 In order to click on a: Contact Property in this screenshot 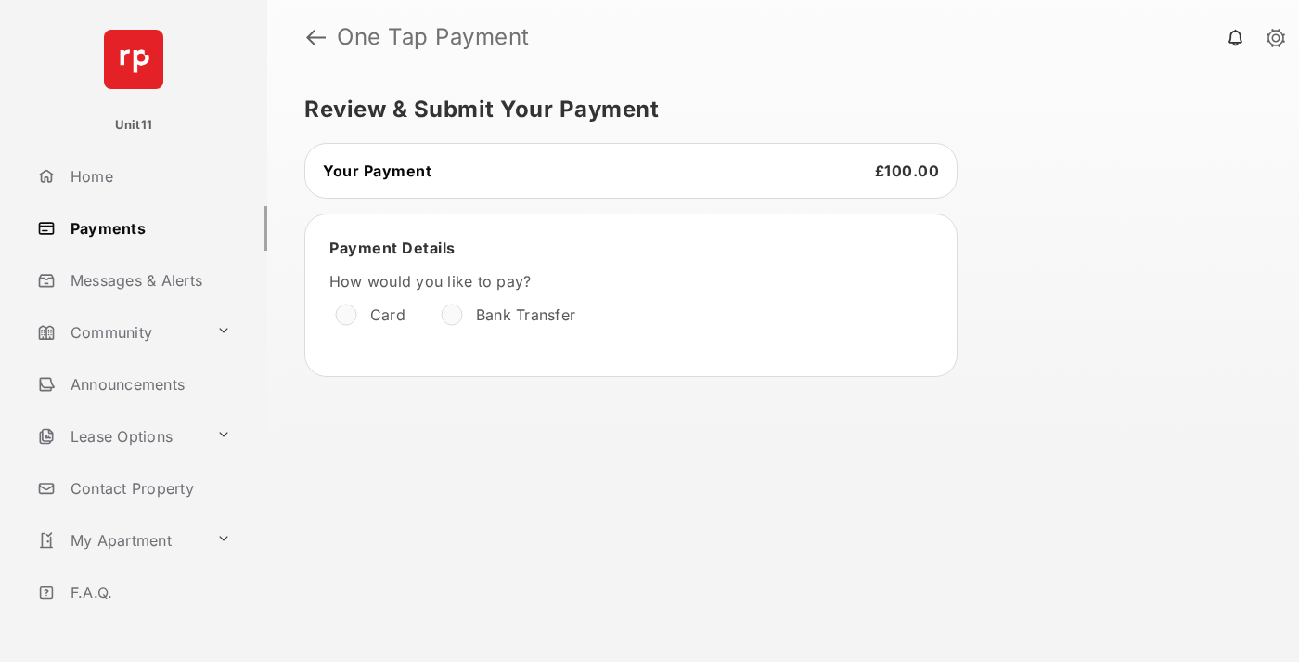, I will do `click(148, 488)`.